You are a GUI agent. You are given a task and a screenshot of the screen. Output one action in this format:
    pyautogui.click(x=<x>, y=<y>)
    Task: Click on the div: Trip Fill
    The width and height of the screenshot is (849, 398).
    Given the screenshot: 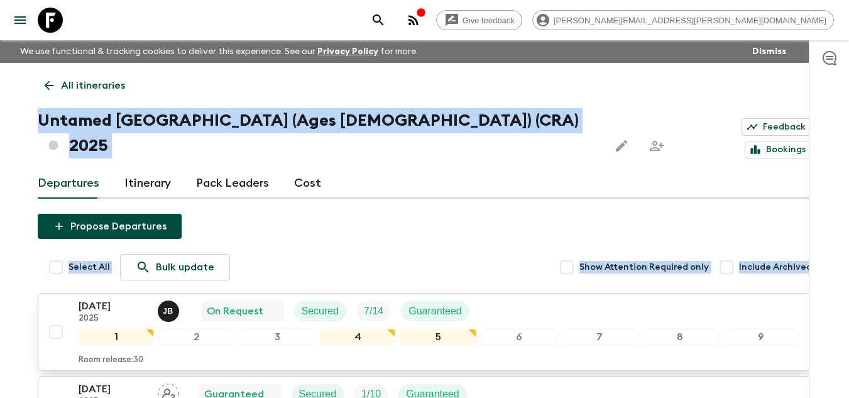 What is the action you would take?
    pyautogui.click(x=373, y=311)
    